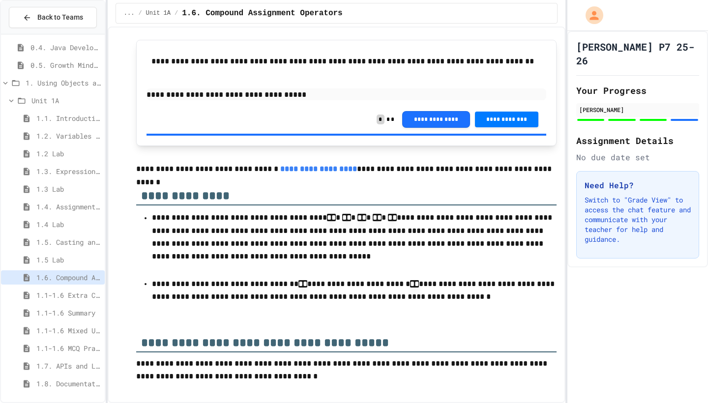 This screenshot has width=708, height=403. What do you see at coordinates (53, 17) in the screenshot?
I see `button: Back to Teams` at bounding box center [53, 17].